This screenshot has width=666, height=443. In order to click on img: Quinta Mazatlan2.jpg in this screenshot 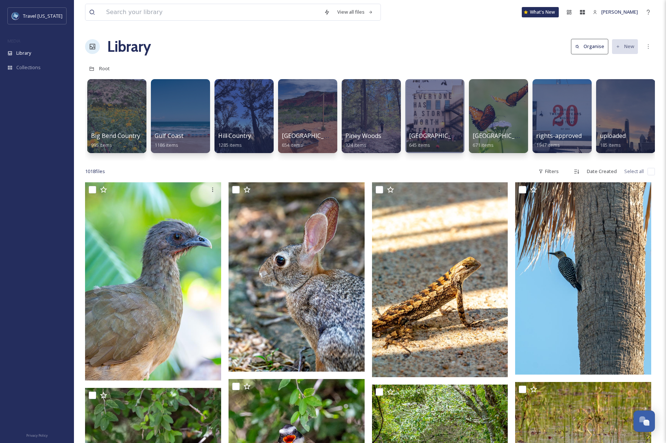, I will do `click(440, 280)`.